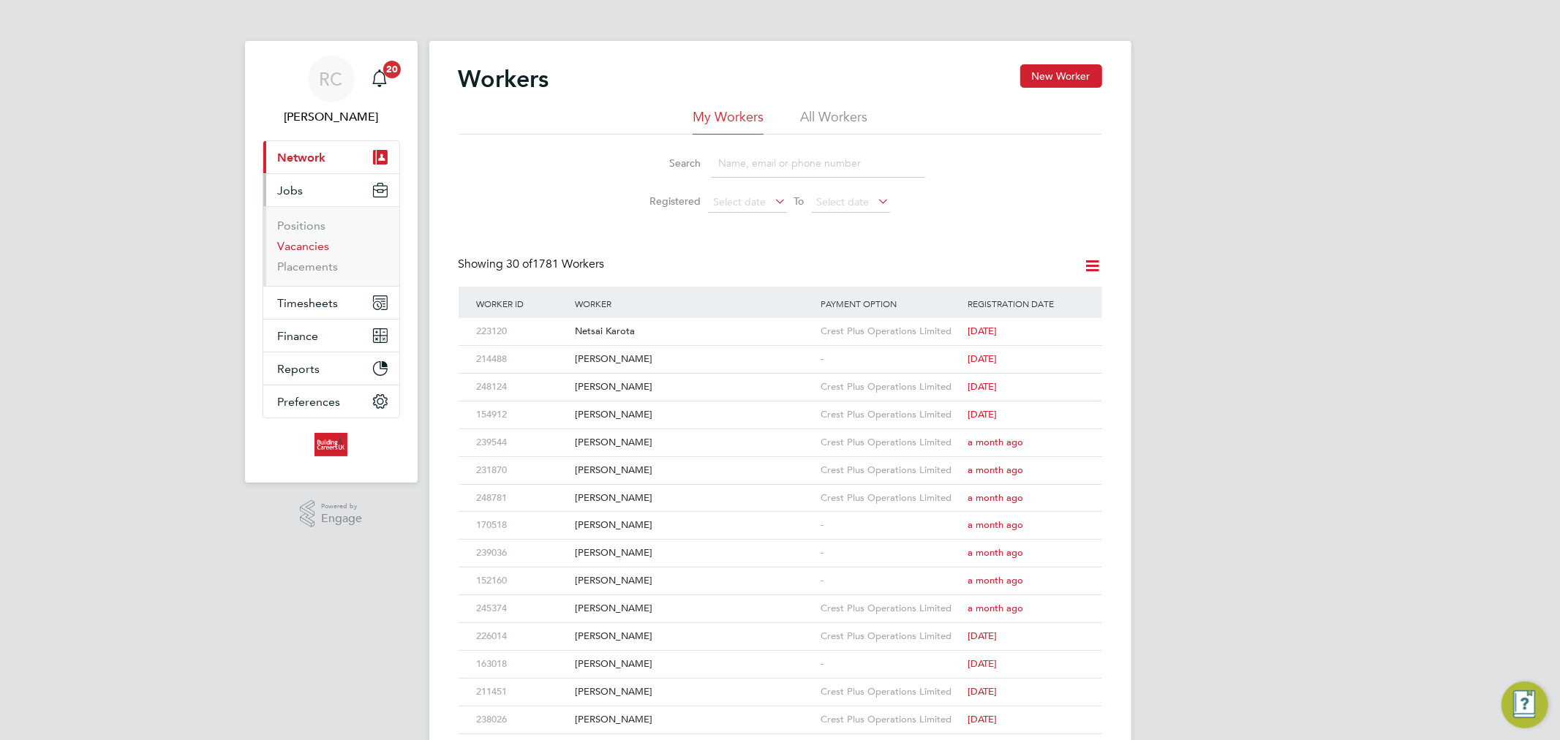 The height and width of the screenshot is (740, 1560). I want to click on a: Positions, so click(302, 225).